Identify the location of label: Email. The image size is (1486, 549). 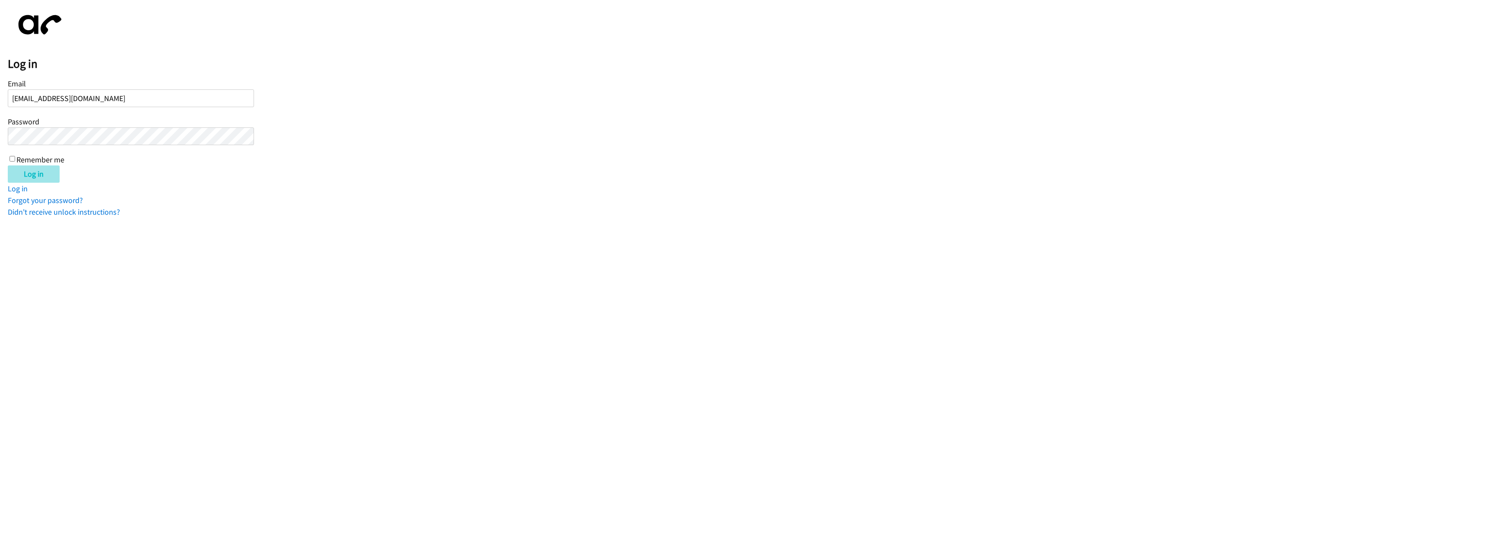
(17, 83).